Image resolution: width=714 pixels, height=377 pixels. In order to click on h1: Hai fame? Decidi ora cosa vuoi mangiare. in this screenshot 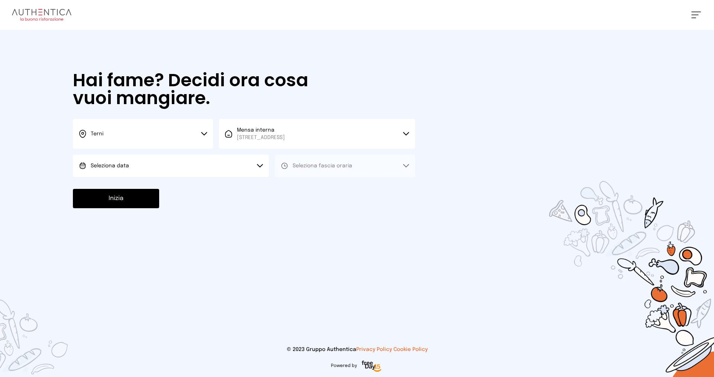, I will do `click(201, 89)`.